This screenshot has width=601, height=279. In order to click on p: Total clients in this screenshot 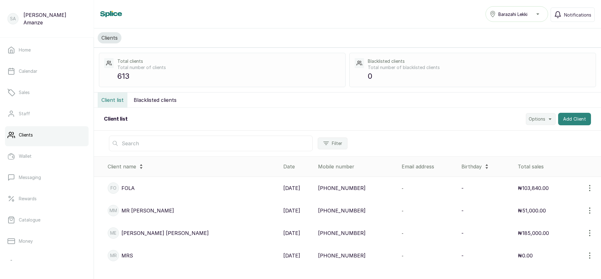, I will do `click(229, 61)`.